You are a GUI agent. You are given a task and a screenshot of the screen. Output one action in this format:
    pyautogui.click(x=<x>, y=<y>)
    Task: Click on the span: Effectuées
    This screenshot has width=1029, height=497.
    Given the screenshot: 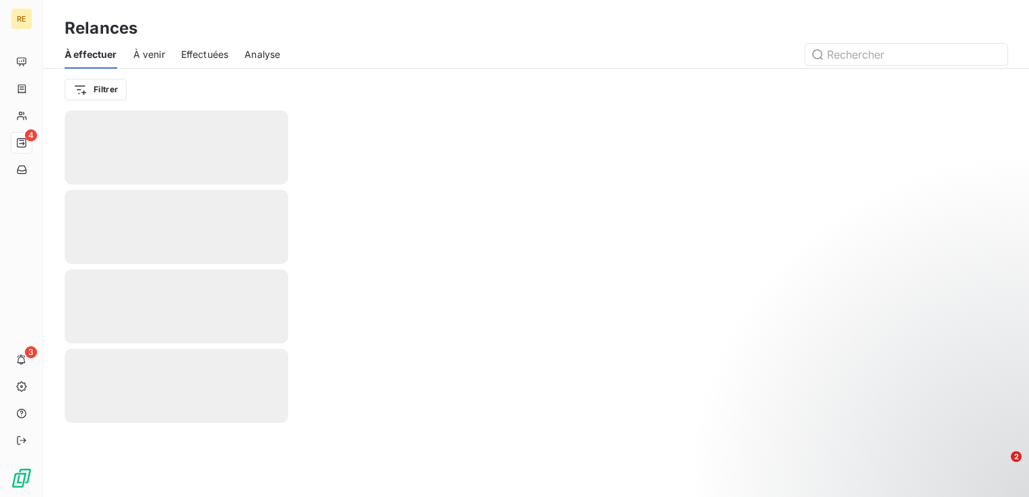 What is the action you would take?
    pyautogui.click(x=205, y=55)
    